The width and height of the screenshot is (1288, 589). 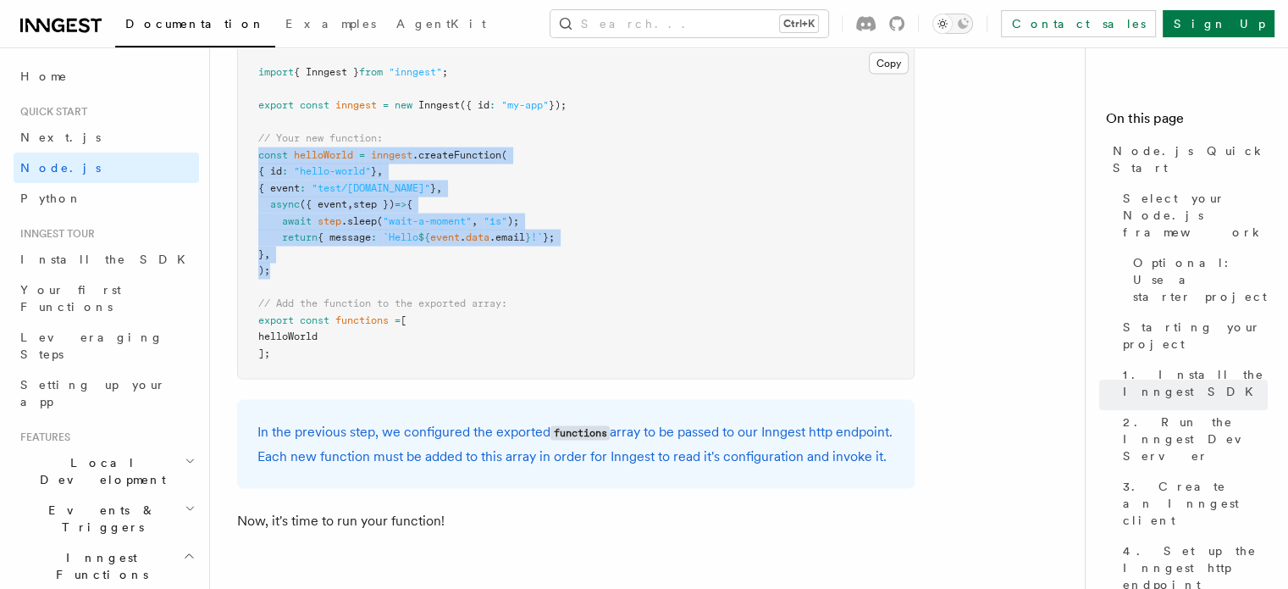 What do you see at coordinates (106, 76) in the screenshot?
I see `a: Home` at bounding box center [106, 76].